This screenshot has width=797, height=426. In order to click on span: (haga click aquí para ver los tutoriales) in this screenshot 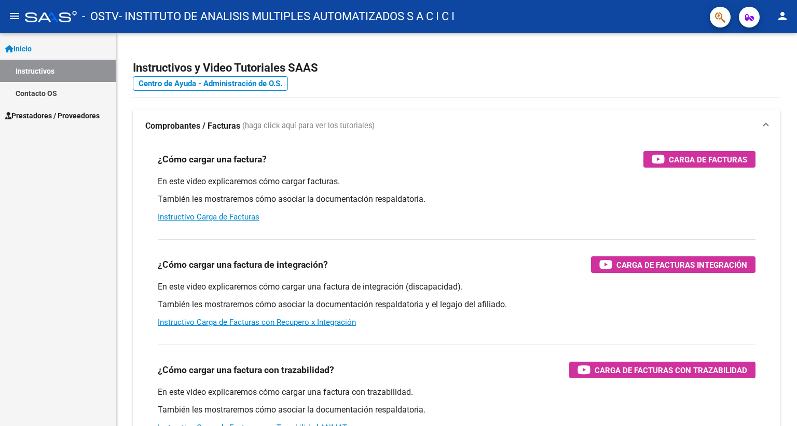, I will do `click(308, 126)`.